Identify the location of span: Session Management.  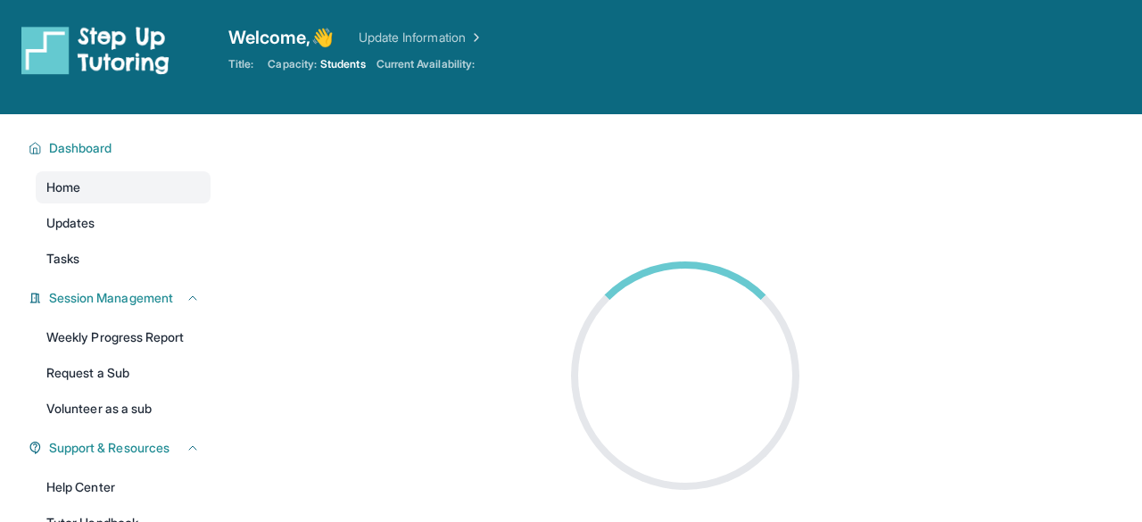
(111, 298).